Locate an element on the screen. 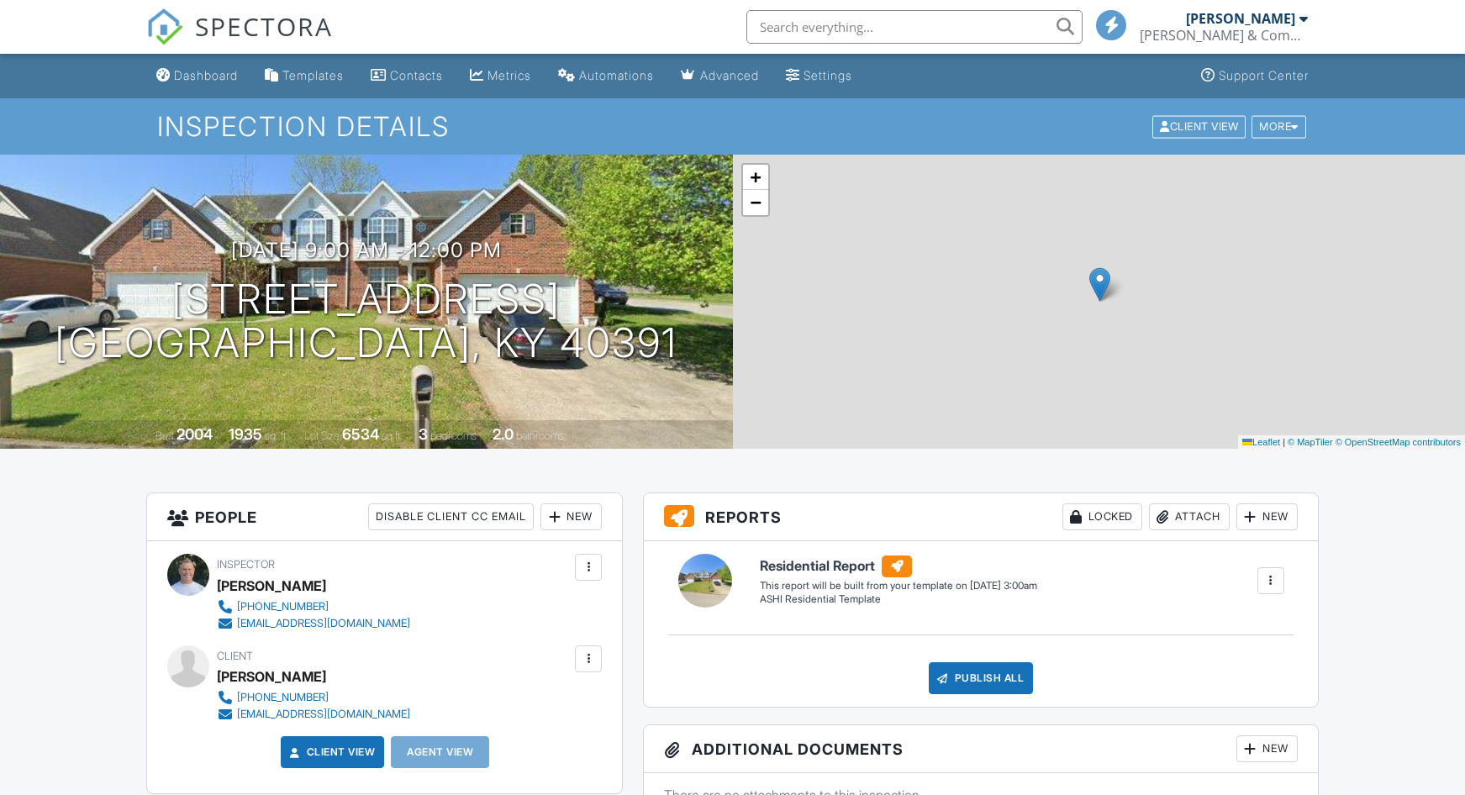 The height and width of the screenshot is (795, 1465). div: Locked is located at coordinates (1102, 517).